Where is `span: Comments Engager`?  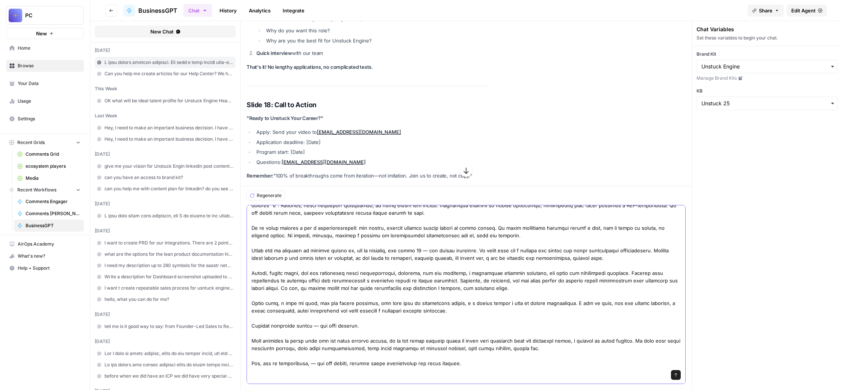 span: Comments Engager is located at coordinates (53, 202).